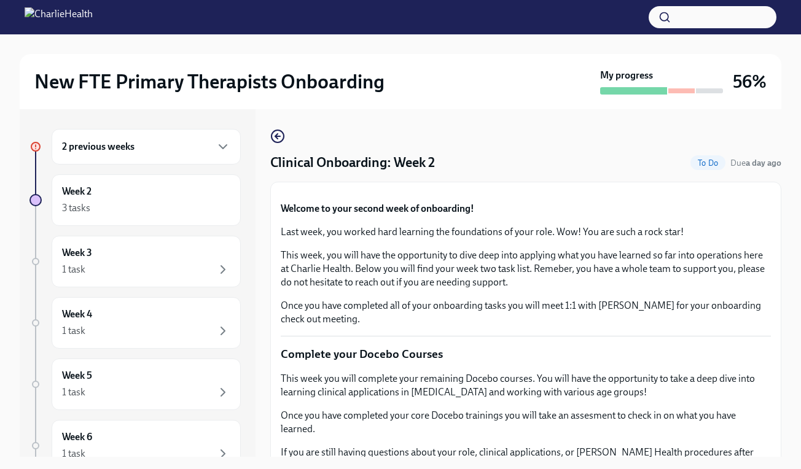 The width and height of the screenshot is (801, 469). Describe the element at coordinates (77, 376) in the screenshot. I see `h6: Week 5` at that location.